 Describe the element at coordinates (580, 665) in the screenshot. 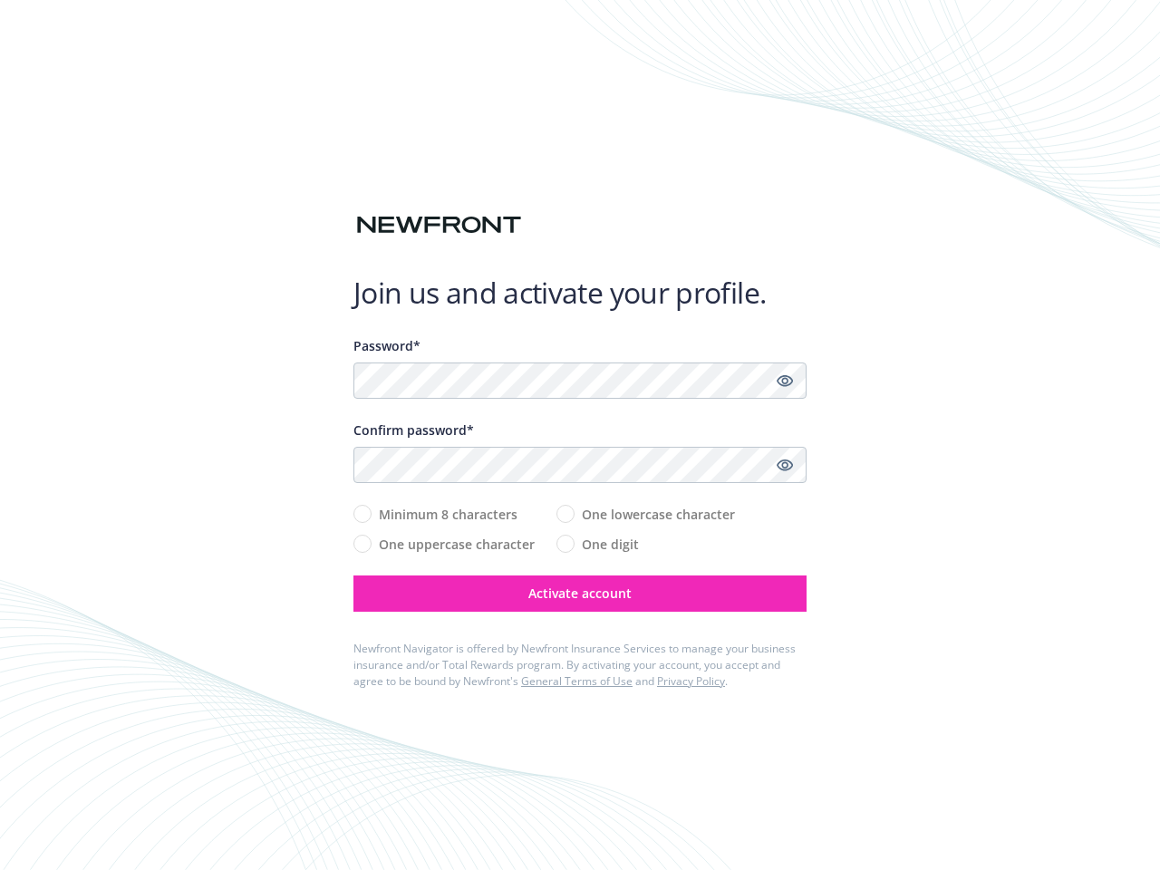

I see `div: Newfront Navigator is offered by Newfront Insurance Services to manage your business insurance an...` at that location.